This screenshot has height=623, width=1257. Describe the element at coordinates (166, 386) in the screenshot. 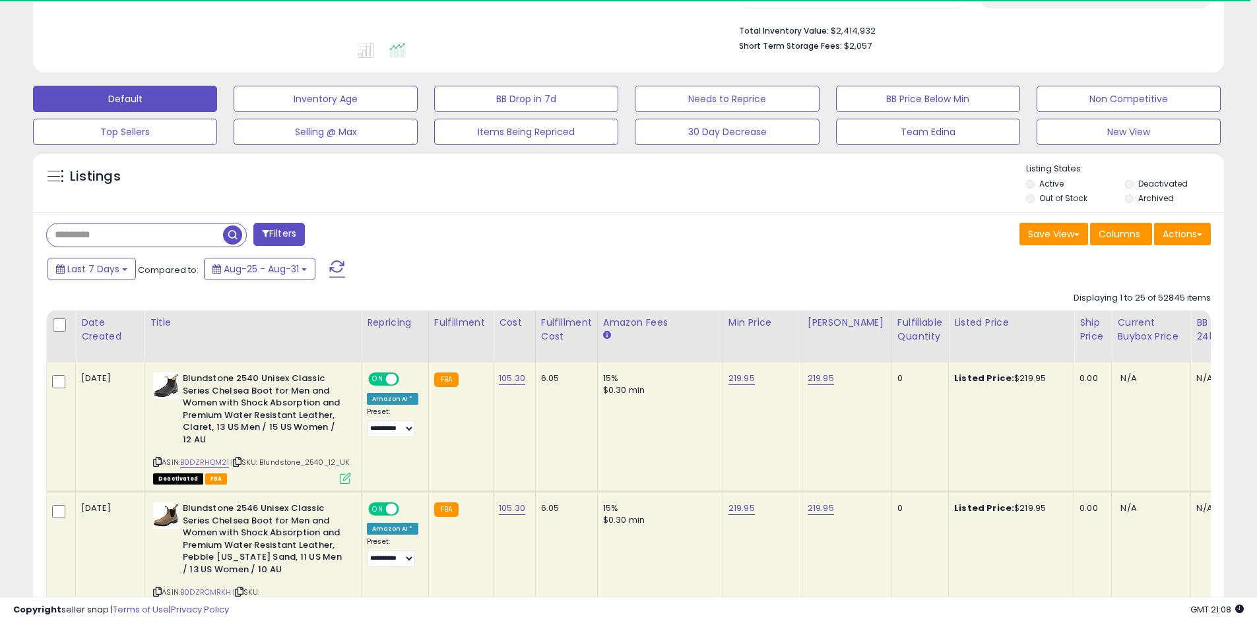

I see `img: 31JgqBS0ZDL._SL40_.jpg` at that location.